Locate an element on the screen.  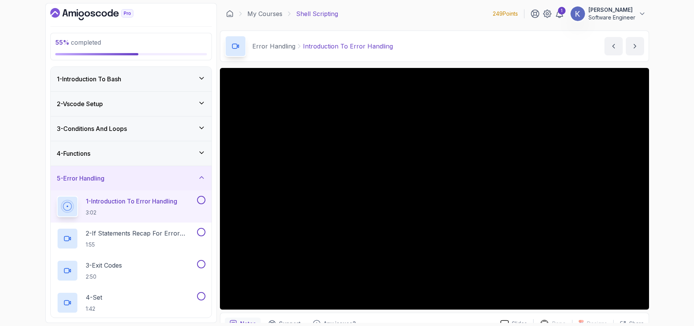
button: 3-Exit Codes2:50 is located at coordinates (131, 270).